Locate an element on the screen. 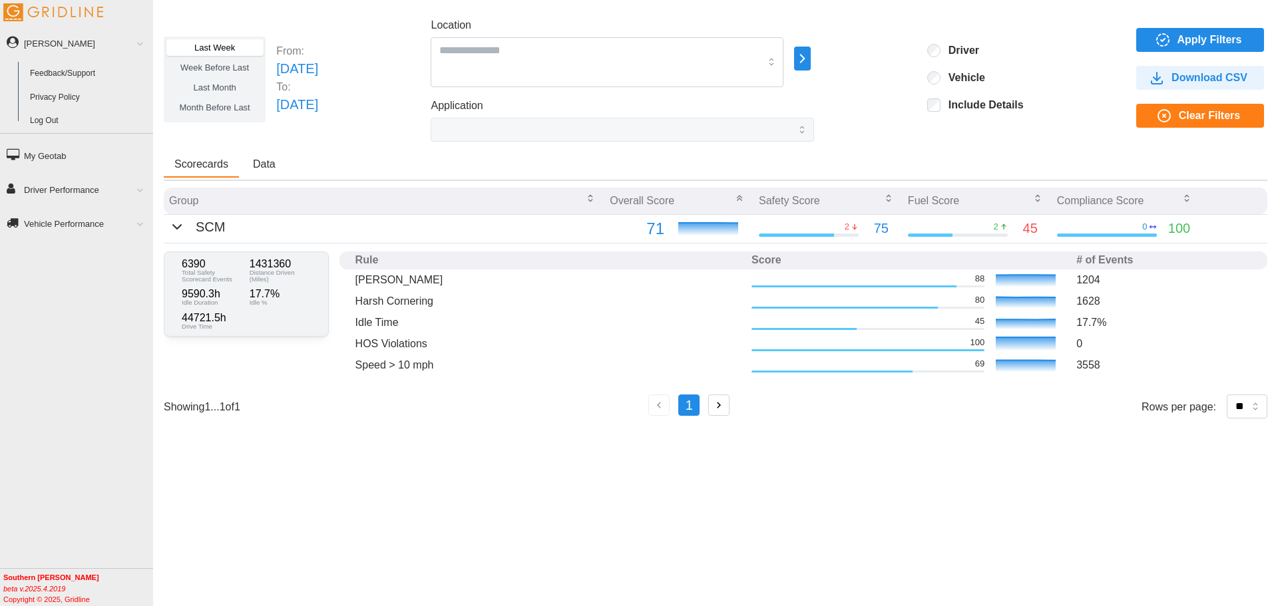 The width and height of the screenshot is (1278, 606). div: Copyright © 2025, Gridline is located at coordinates (78, 588).